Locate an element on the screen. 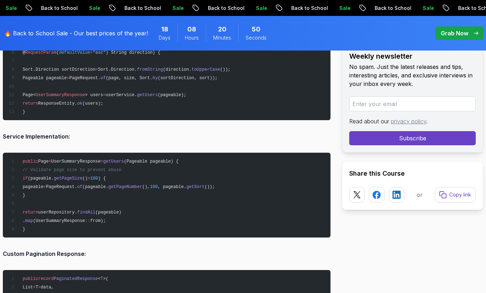  p: No spam. Just the latest releases and tips, interesting articles, and exclusive interviews in you... is located at coordinates (412, 75).